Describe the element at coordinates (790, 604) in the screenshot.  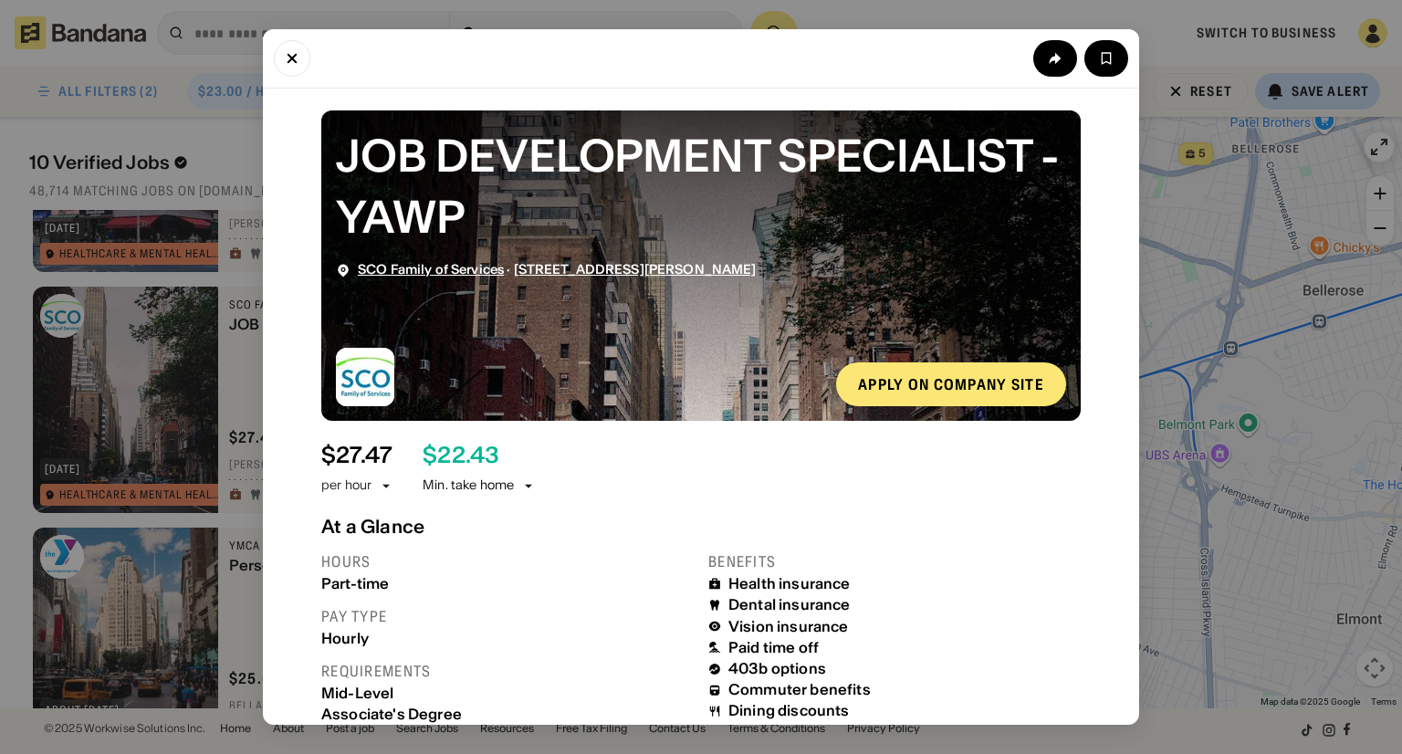
I see `div: Dental insurance` at that location.